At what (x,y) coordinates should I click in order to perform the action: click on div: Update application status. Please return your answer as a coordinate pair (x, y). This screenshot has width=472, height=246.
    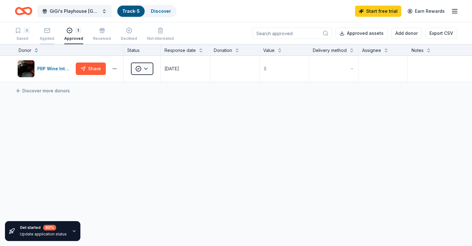
    Looking at the image, I should click on (43, 234).